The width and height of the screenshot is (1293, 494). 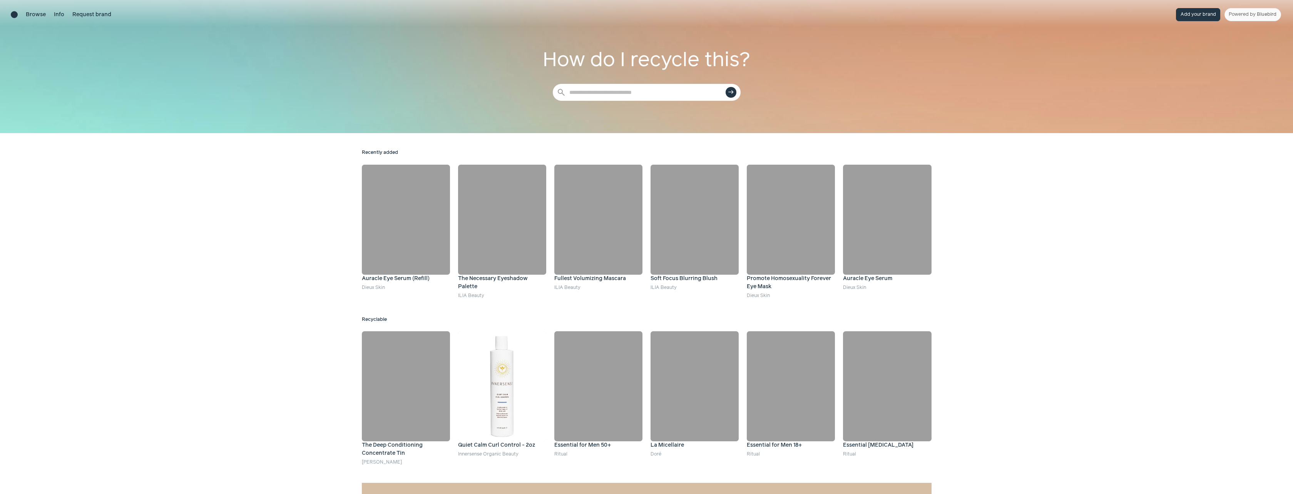 I want to click on h1: How do I recycle this?, so click(x=647, y=60).